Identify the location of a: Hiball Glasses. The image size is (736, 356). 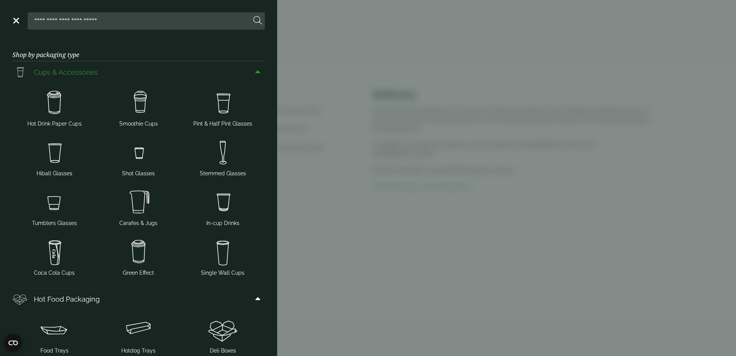
(54, 157).